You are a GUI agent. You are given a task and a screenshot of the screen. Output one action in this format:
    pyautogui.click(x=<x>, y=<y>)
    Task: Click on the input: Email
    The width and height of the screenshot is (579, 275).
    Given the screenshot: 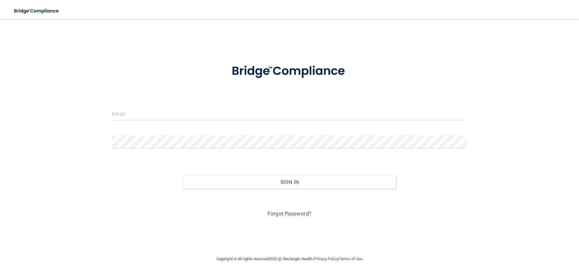 What is the action you would take?
    pyautogui.click(x=289, y=113)
    